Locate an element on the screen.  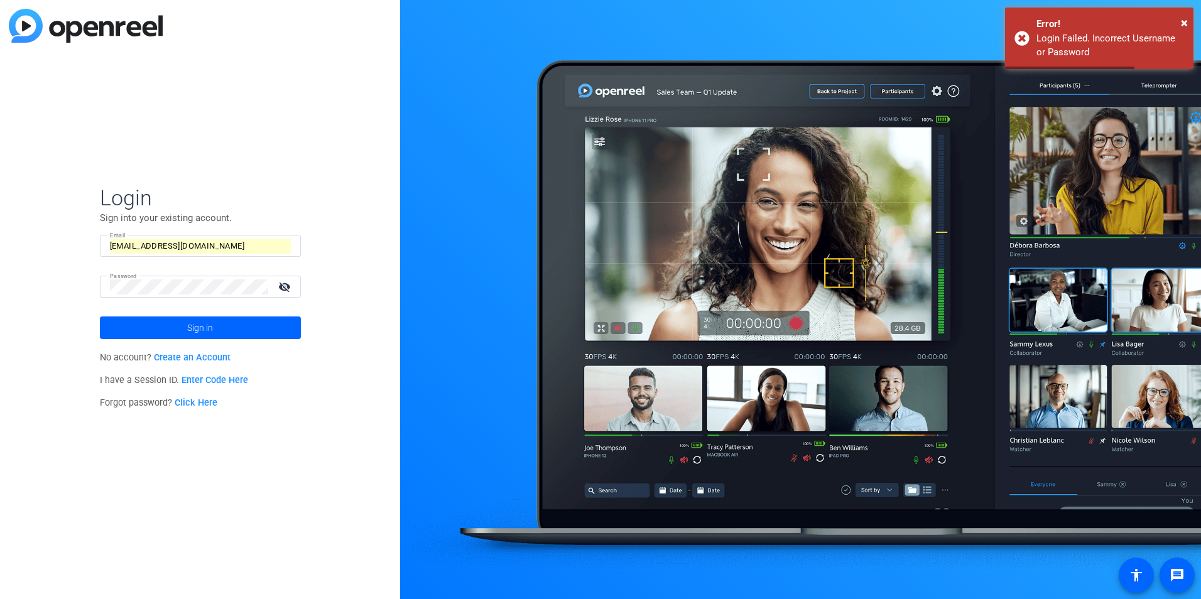
button: Close is located at coordinates (1184, 23).